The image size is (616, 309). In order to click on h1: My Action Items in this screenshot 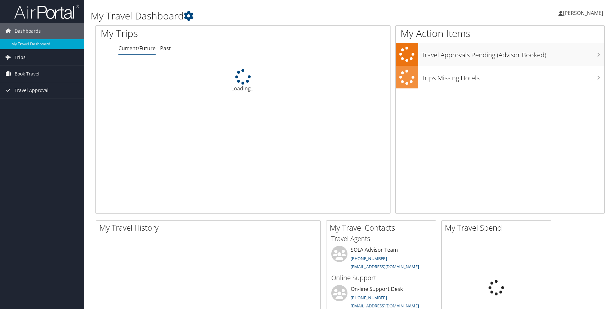, I will do `click(500, 33)`.